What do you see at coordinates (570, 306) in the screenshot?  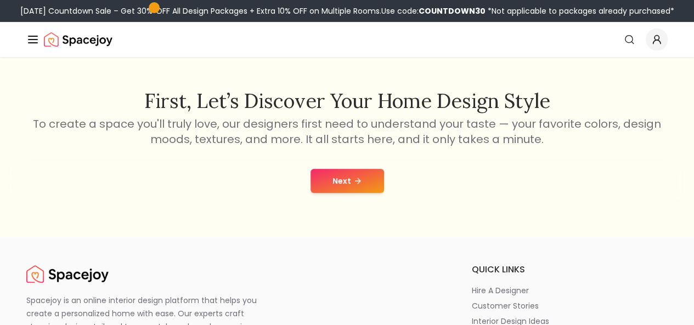 I see `a: customer stories` at bounding box center [570, 306].